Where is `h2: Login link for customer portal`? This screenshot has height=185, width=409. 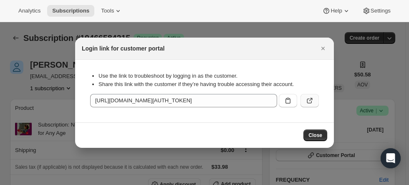 h2: Login link for customer portal is located at coordinates (123, 48).